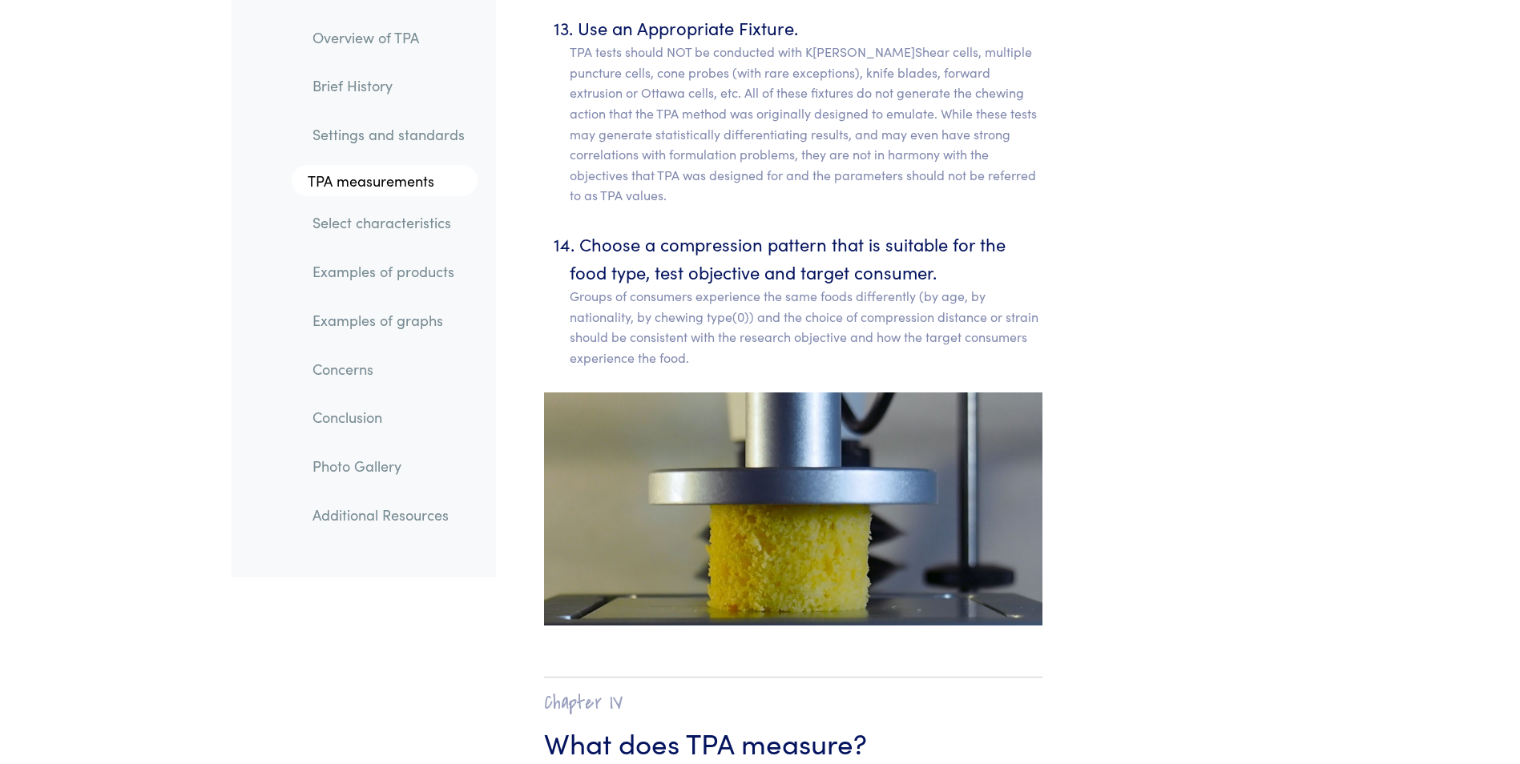 The width and height of the screenshot is (1520, 764). I want to click on h3: What does TPA measure?, so click(793, 742).